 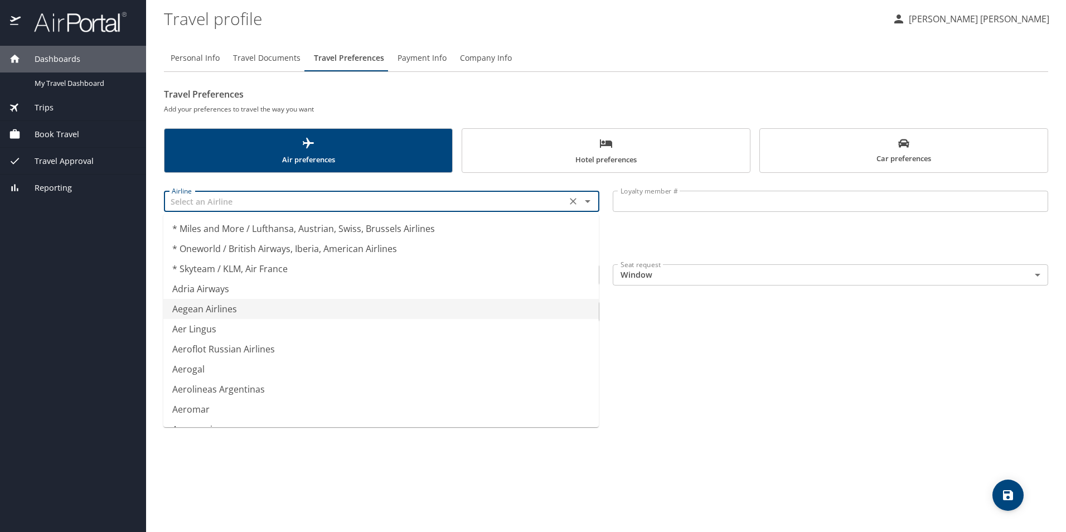 What do you see at coordinates (606, 94) in the screenshot?
I see `h2: Travel Preferences` at bounding box center [606, 94].